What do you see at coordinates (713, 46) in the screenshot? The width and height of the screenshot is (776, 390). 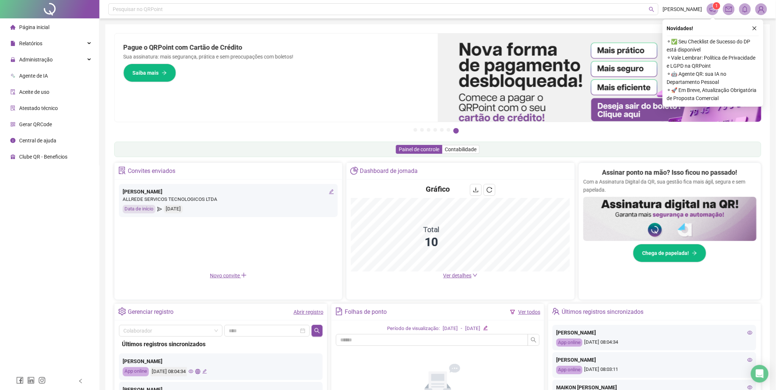 I see `span: ⚬ ✅ Seu Checklist de Sucesso do DP está disponível` at bounding box center [713, 46].